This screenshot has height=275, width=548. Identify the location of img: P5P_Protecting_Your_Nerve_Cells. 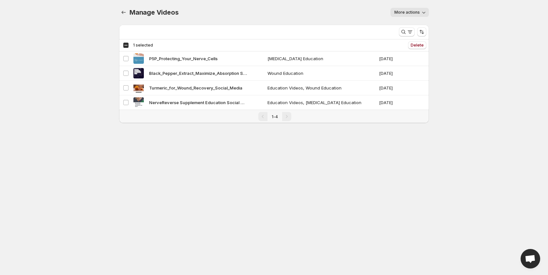
(139, 59).